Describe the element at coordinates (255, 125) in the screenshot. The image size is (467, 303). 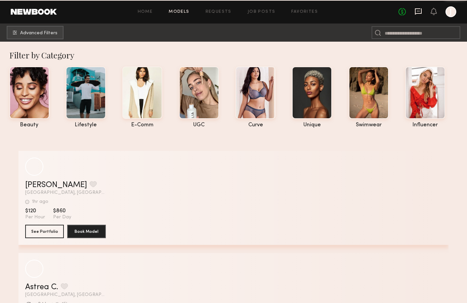
I see `div: curve` at that location.